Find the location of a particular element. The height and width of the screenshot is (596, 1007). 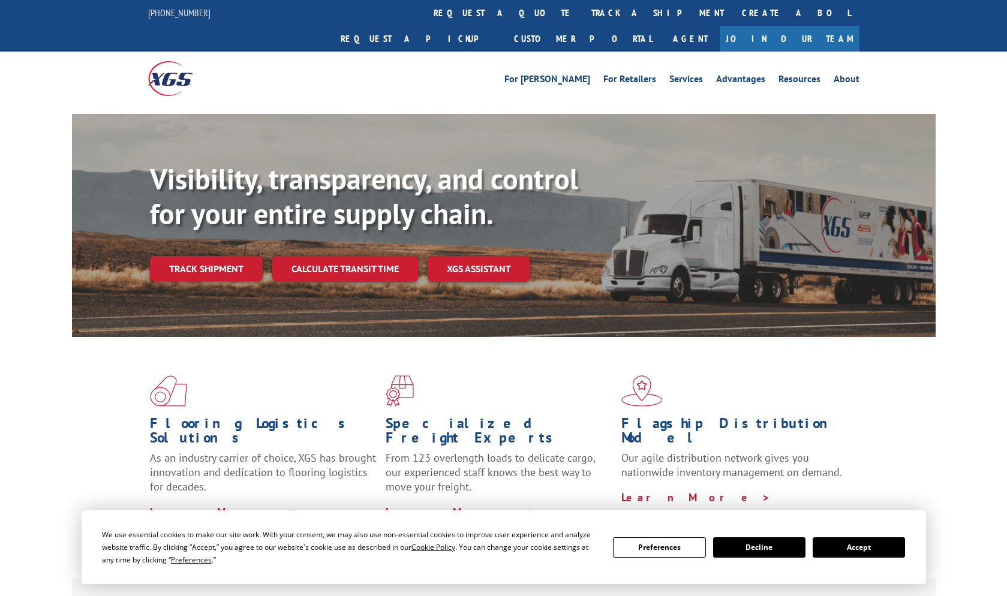

a: About is located at coordinates (847, 81).